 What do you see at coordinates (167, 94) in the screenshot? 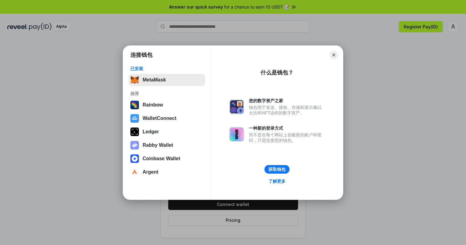
I see `div: 推荐` at bounding box center [167, 94].